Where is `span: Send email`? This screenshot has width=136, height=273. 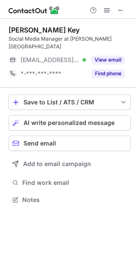 span: Send email is located at coordinates (40, 143).